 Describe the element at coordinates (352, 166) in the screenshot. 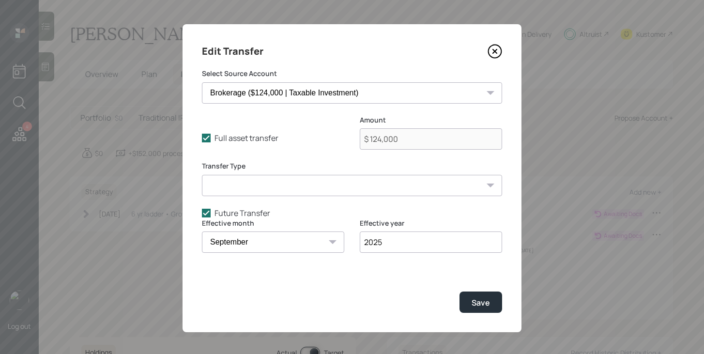

I see `label: Transfer Type` at that location.